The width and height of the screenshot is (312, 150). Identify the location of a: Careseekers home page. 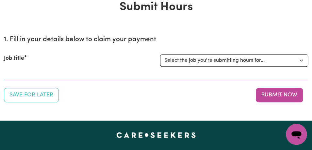
(156, 135).